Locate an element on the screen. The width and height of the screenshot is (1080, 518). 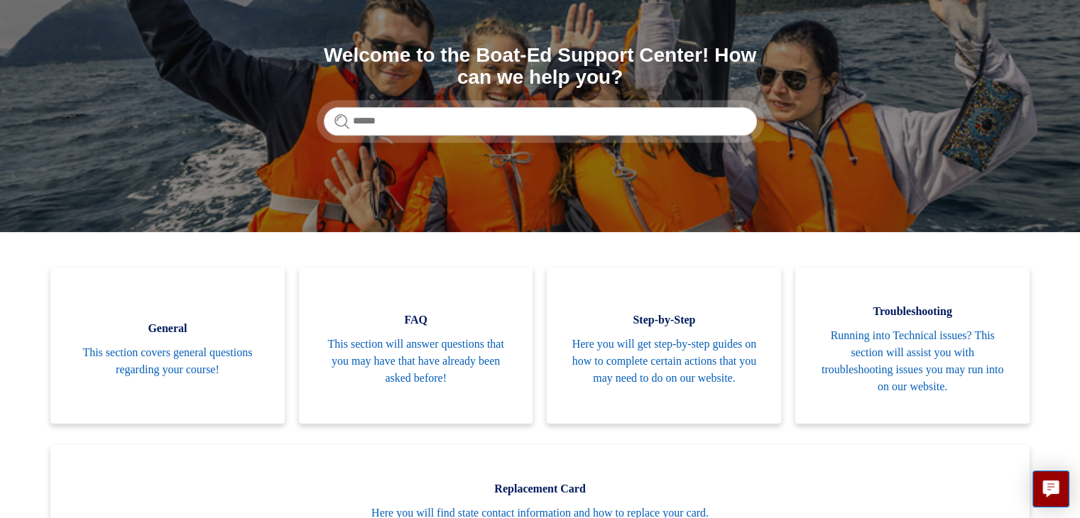
a: FAQ This section will answer questions that you may have that have already been asked before! is located at coordinates (416, 346).